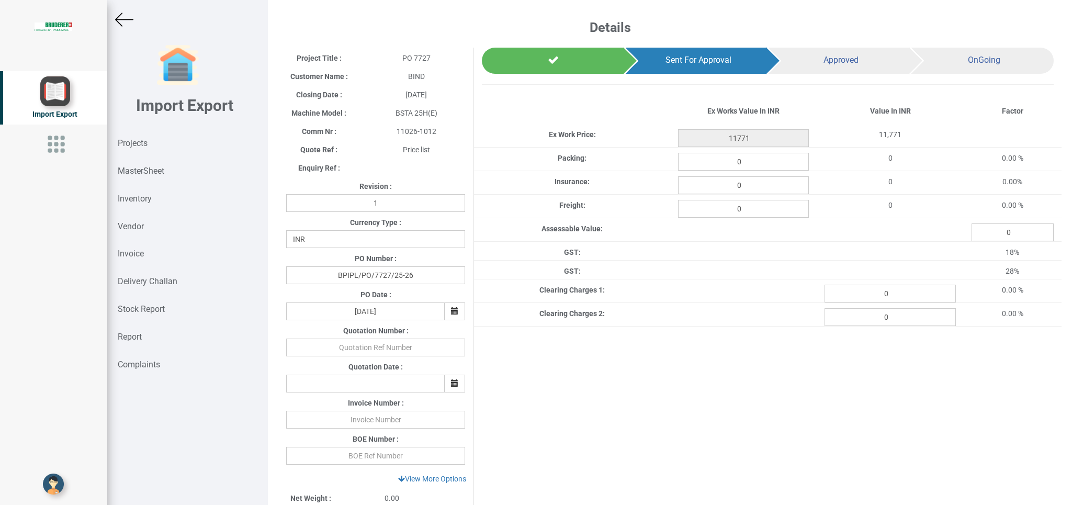  What do you see at coordinates (319, 95) in the screenshot?
I see `label: Closing Date :` at bounding box center [319, 95].